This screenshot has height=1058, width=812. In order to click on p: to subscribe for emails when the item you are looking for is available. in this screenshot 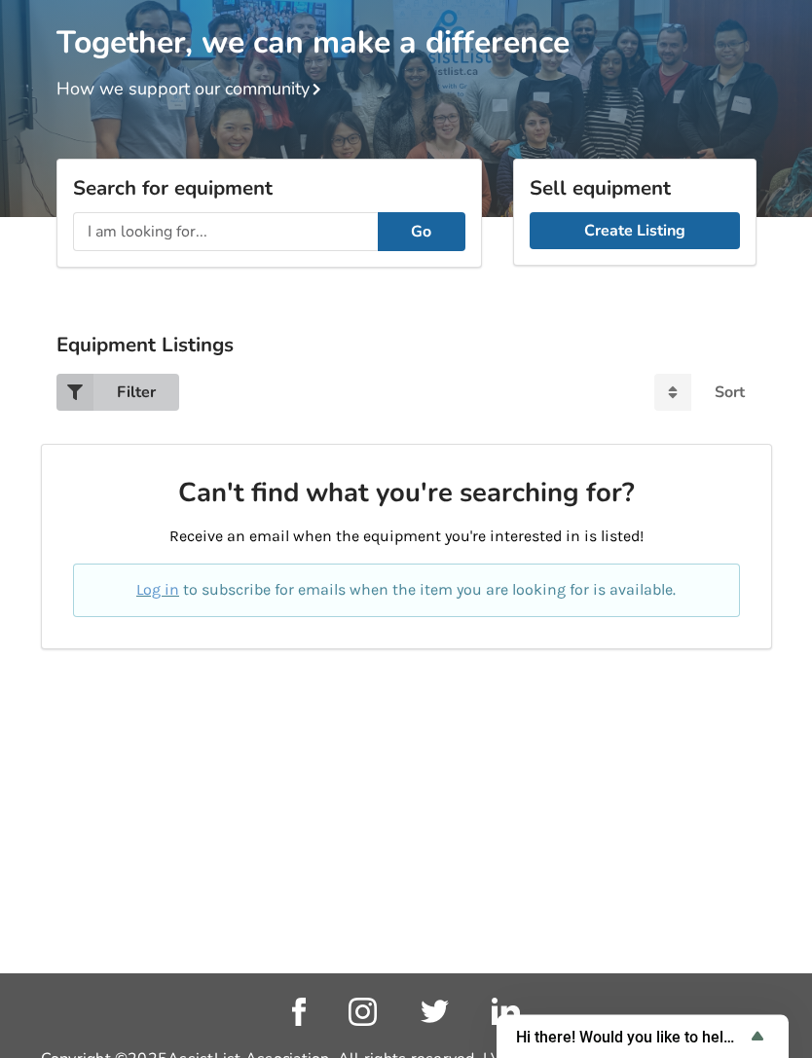, I will do `click(406, 591)`.